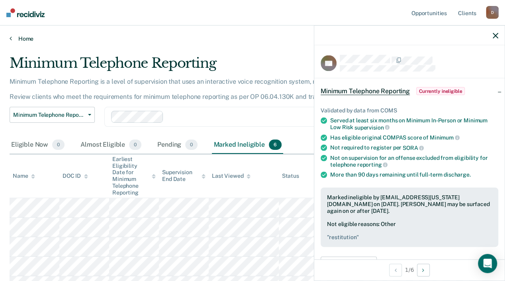 The height and width of the screenshot is (281, 505). What do you see at coordinates (134, 175) in the screenshot?
I see `div: Earliest Eligibility Date for Minimum Telephone Reporting` at bounding box center [134, 175].